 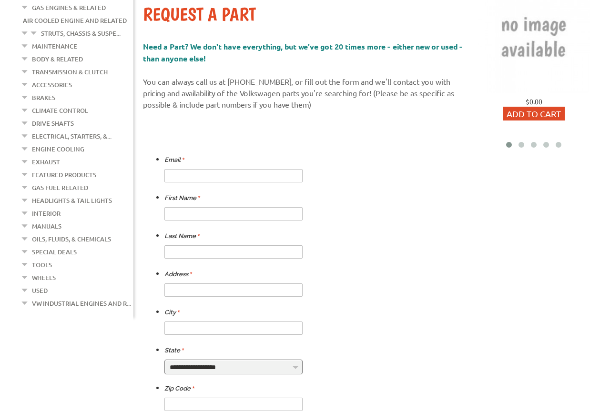 I want to click on a: Oils, Fluids, & Chemicals, so click(x=71, y=239).